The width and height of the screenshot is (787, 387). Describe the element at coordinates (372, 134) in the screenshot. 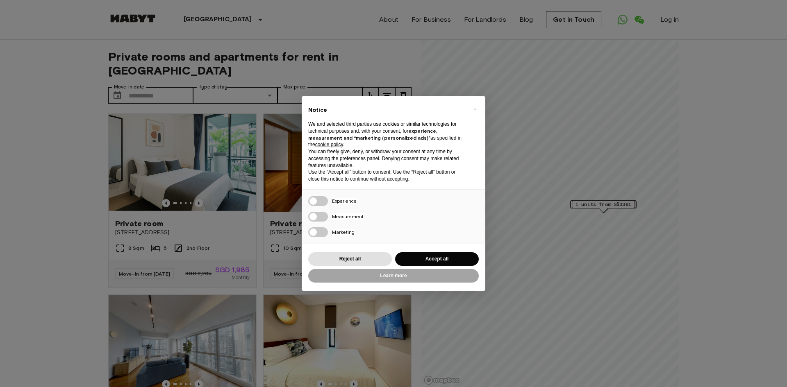

I see `strong: experience, measurement and “marketing (personalized ads)”` at that location.